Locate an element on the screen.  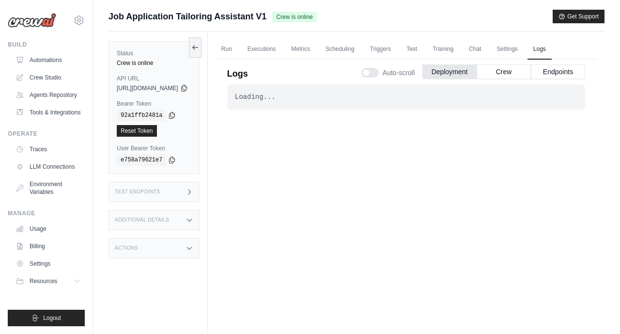
a: Automations is located at coordinates (48, 60).